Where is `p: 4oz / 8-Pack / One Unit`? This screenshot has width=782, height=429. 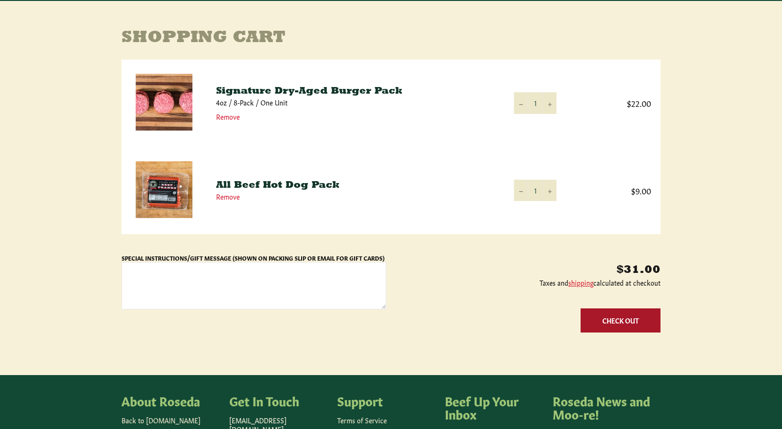 p: 4oz / 8-Pack / One Unit is located at coordinates (355, 102).